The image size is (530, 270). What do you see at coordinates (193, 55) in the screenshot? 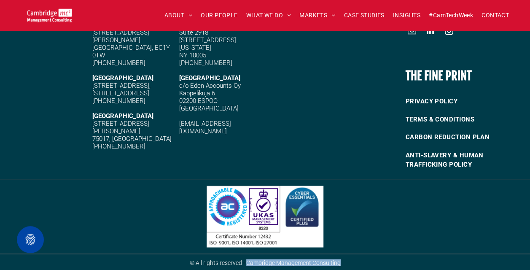
I see `span: NY 10005` at bounding box center [193, 55].